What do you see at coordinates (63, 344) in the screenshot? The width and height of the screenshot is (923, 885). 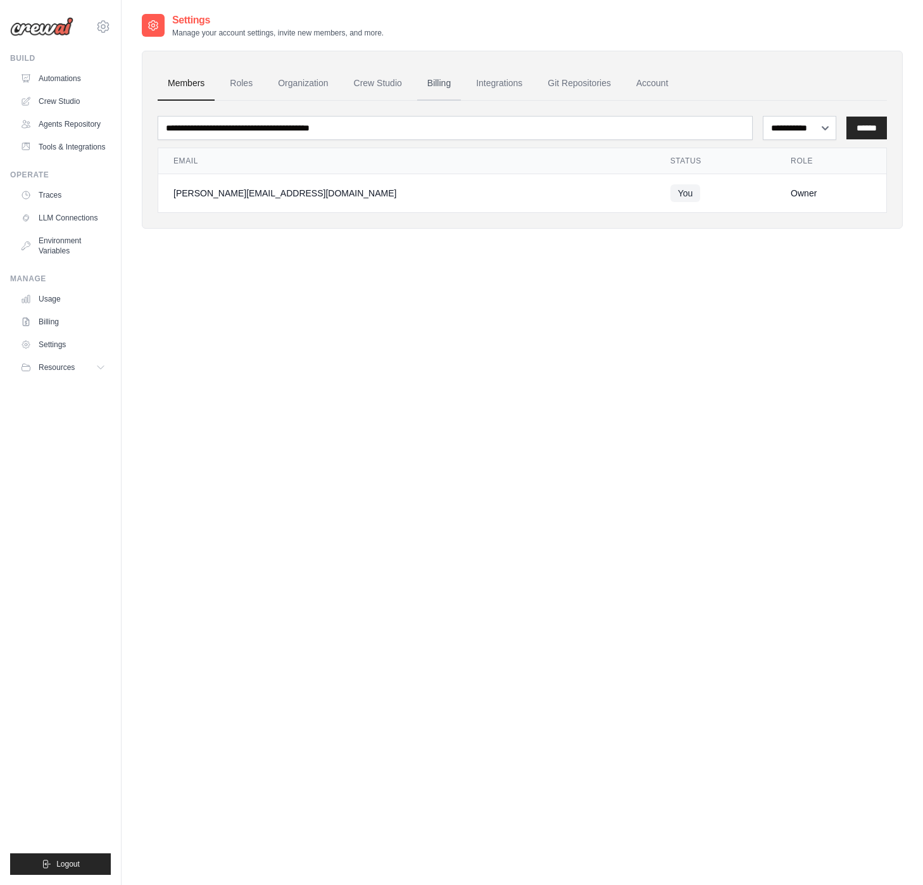 I see `a: Settings` at bounding box center [63, 344].